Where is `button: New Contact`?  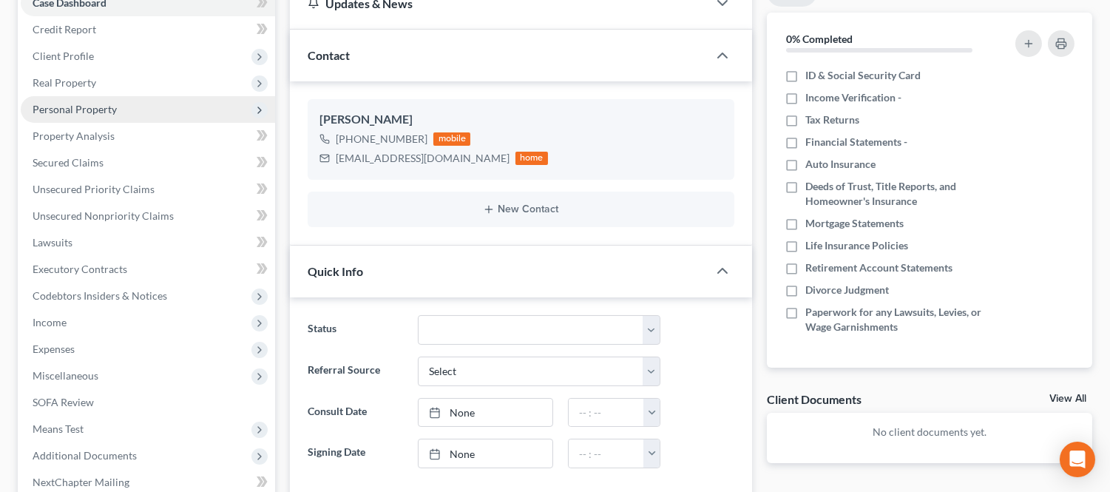 button: New Contact is located at coordinates (521, 209).